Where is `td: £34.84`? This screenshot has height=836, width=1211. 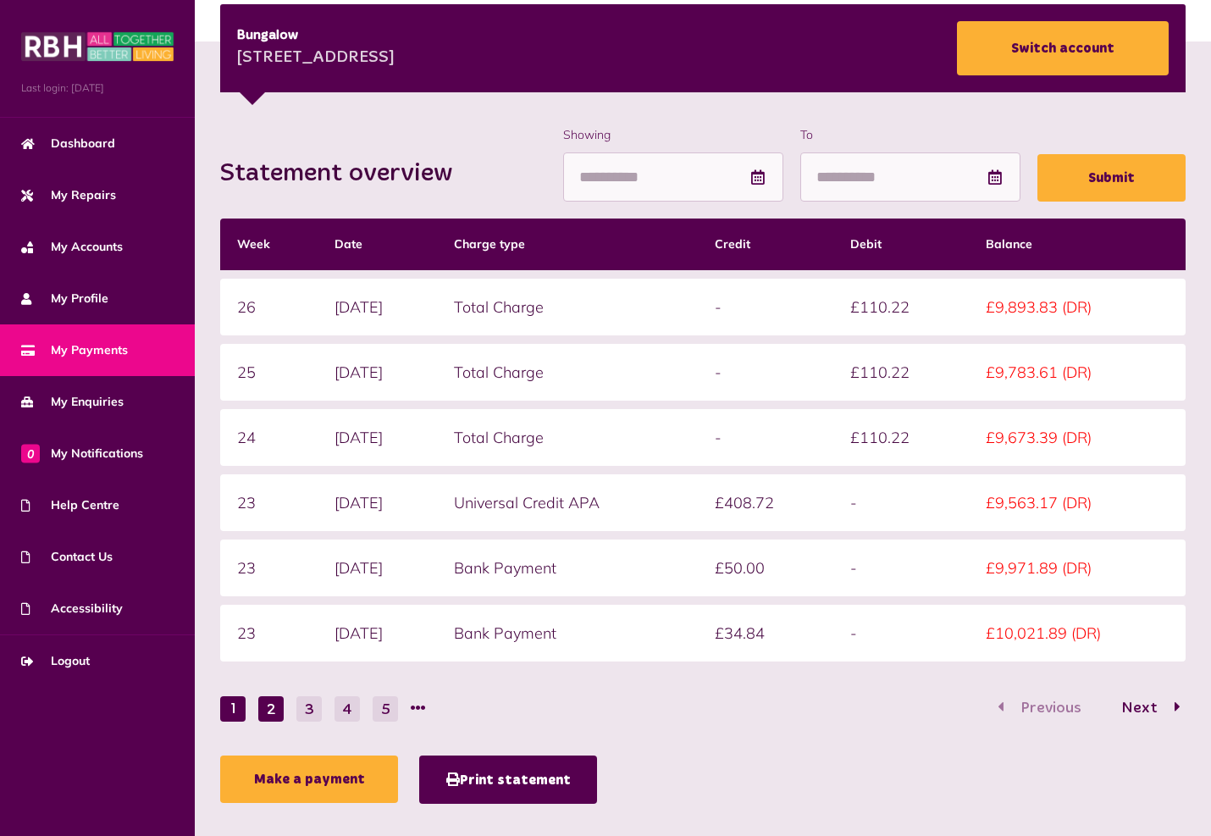 td: £34.84 is located at coordinates (766, 633).